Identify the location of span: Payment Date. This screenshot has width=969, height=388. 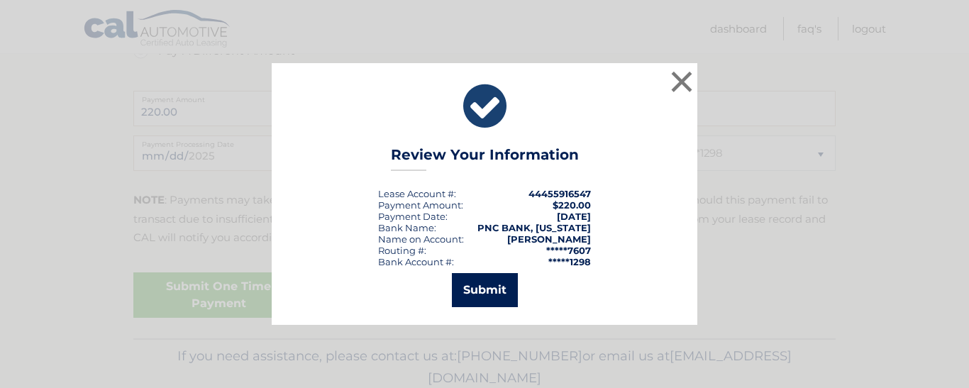
(411, 216).